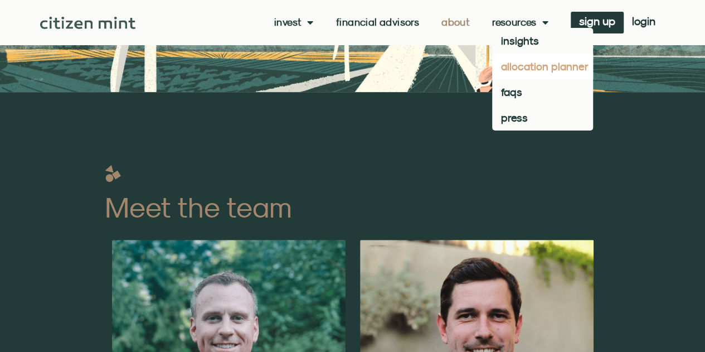  What do you see at coordinates (353, 207) in the screenshot?
I see `h2: Meet the team` at bounding box center [353, 207].